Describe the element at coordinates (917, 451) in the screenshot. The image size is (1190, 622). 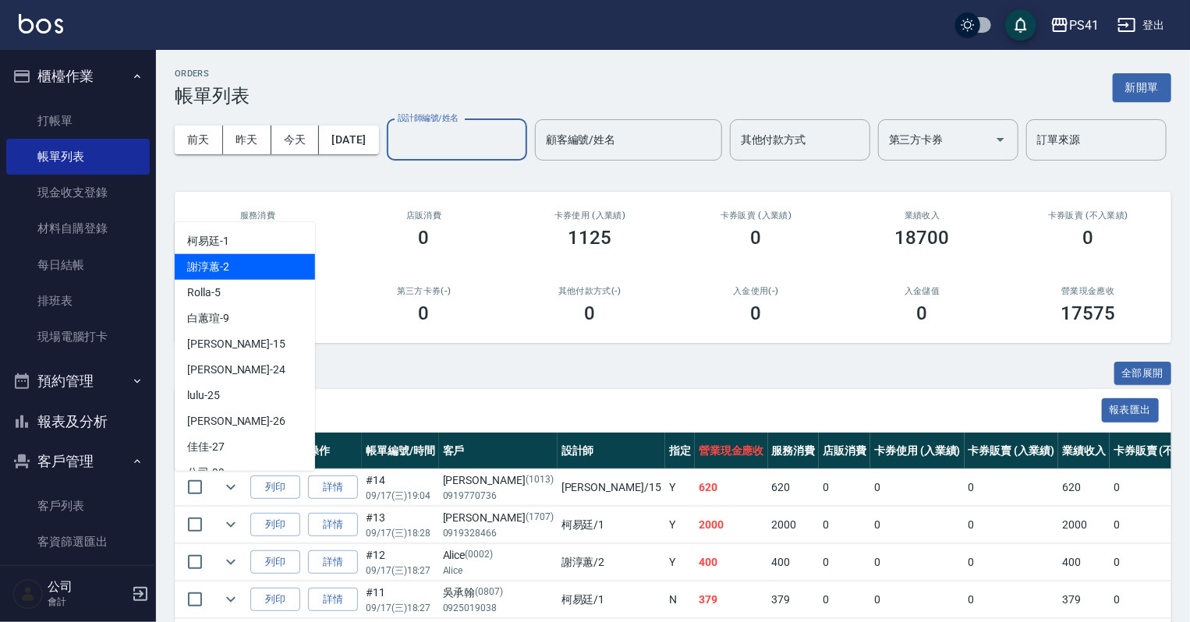
I see `th: 卡券使用 (入業績)` at that location.